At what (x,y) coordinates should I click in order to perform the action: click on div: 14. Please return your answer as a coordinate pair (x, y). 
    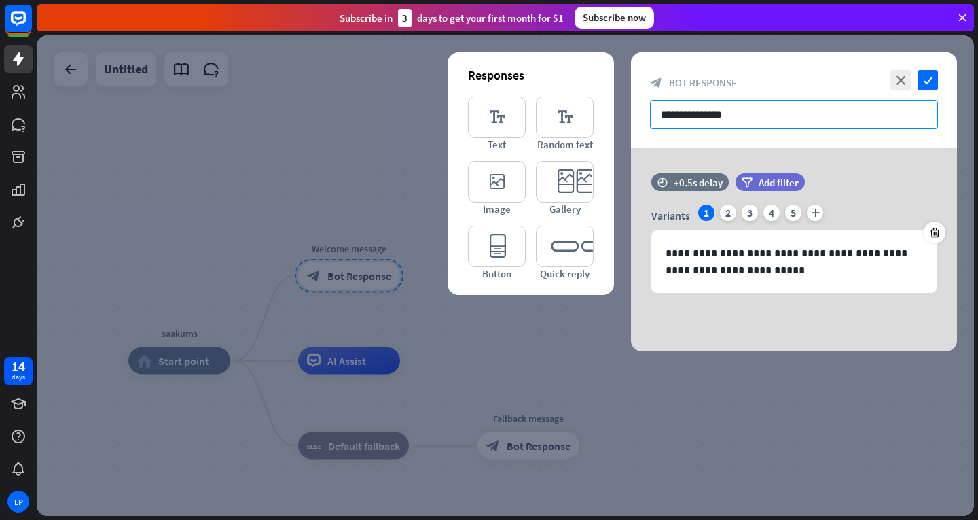
    Looking at the image, I should click on (18, 366).